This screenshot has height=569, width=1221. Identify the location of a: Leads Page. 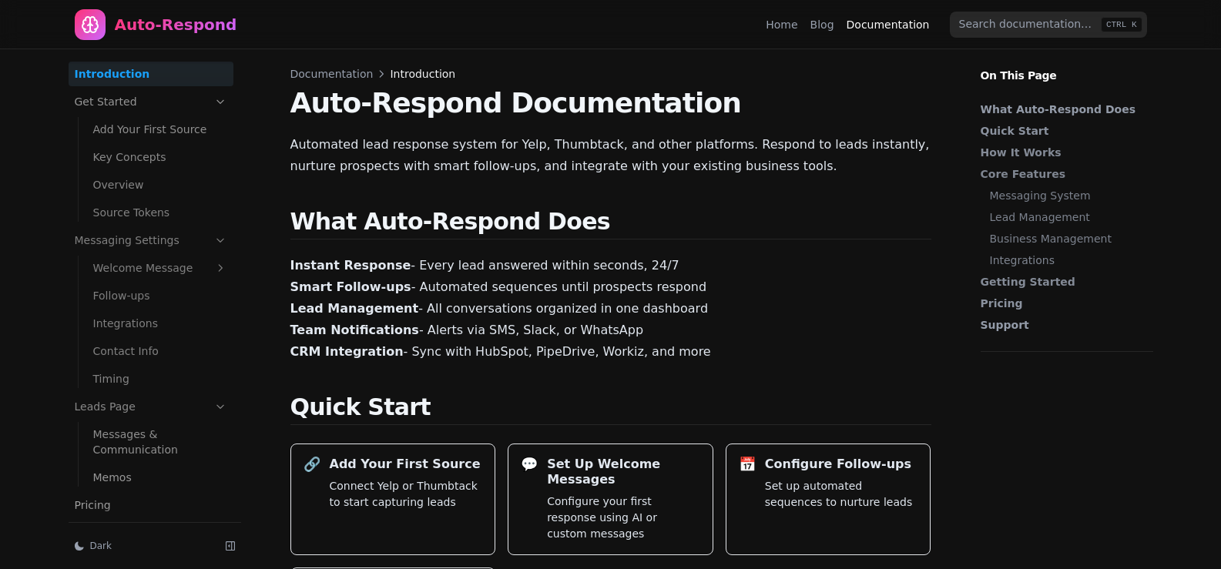
(151, 407).